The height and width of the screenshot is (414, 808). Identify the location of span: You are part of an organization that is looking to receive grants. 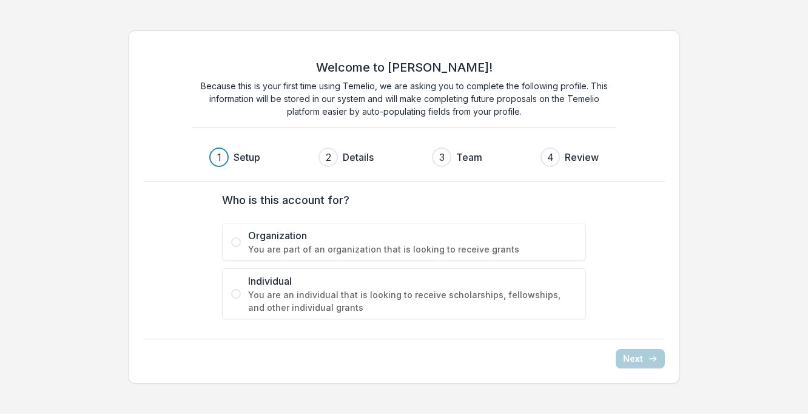
(412, 249).